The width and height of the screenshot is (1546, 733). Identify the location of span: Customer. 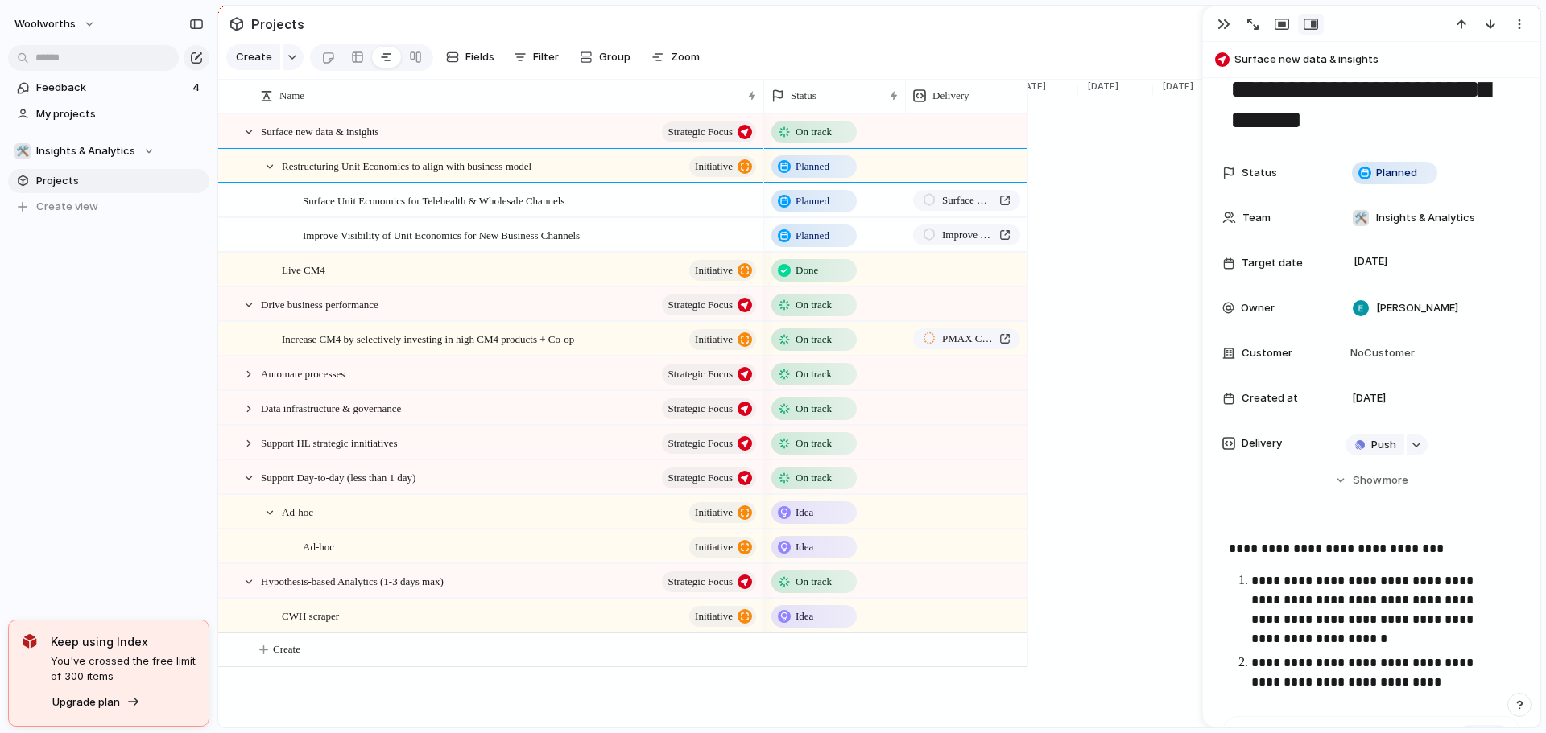
(1266, 353).